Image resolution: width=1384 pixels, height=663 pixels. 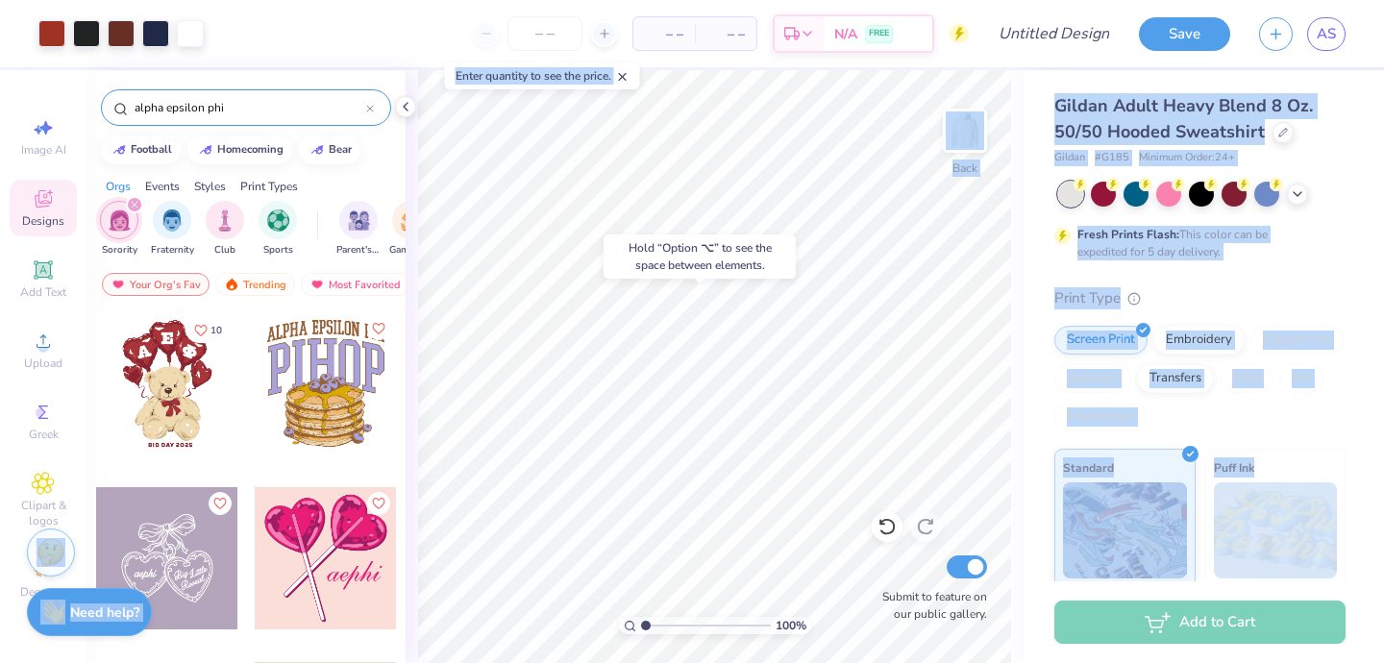 I want to click on div: Your Org's Fav, so click(x=156, y=284).